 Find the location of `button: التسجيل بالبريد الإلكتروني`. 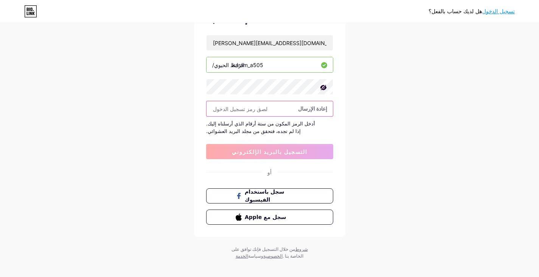

button: التسجيل بالبريد الإلكتروني is located at coordinates (270, 151).